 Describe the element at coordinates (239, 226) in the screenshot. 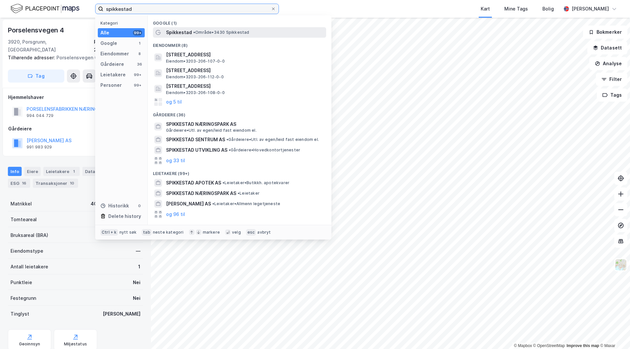

I see `div: Personer (99+)` at that location.